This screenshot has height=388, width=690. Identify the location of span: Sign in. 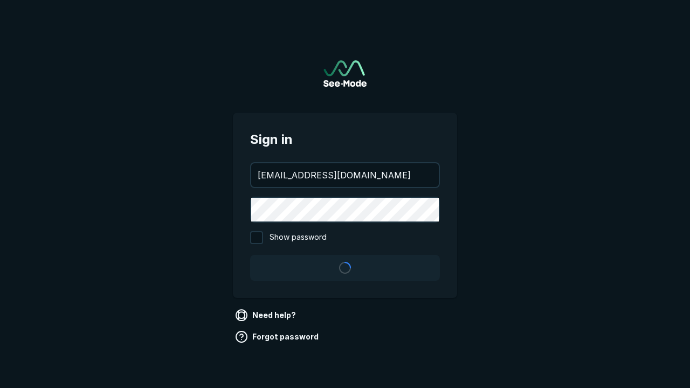
(345, 140).